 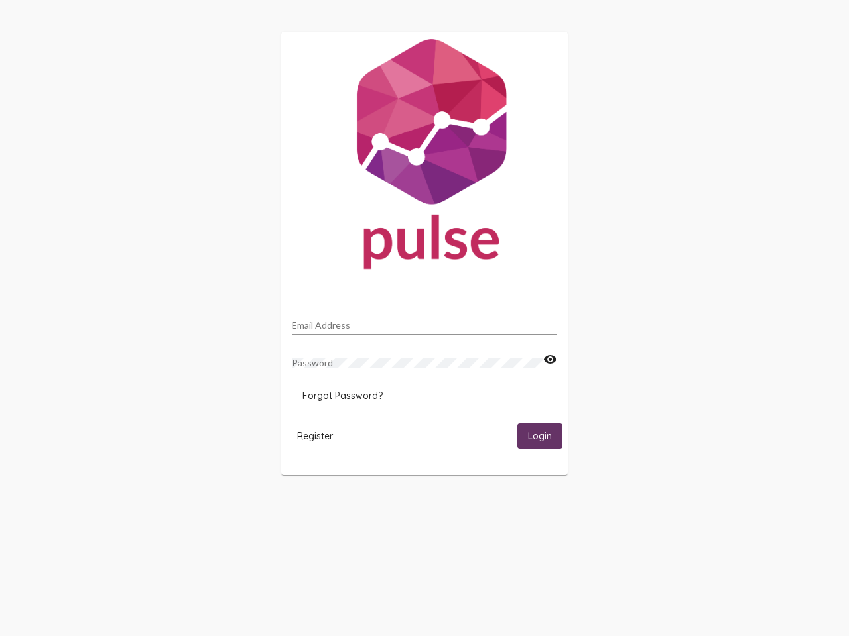 I want to click on button: Register, so click(x=315, y=436).